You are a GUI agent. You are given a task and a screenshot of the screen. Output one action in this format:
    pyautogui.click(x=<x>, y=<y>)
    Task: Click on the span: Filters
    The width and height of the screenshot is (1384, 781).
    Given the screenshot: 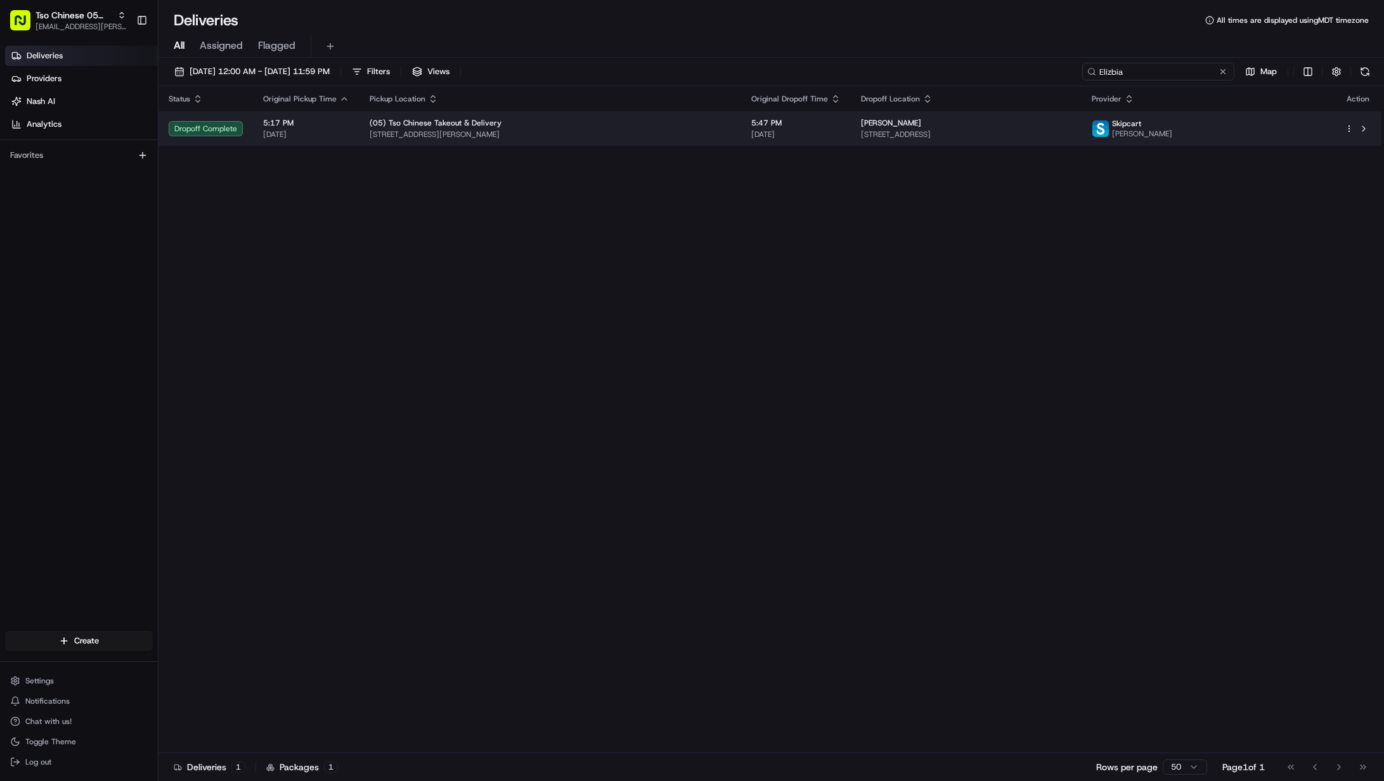 What is the action you would take?
    pyautogui.click(x=379, y=72)
    